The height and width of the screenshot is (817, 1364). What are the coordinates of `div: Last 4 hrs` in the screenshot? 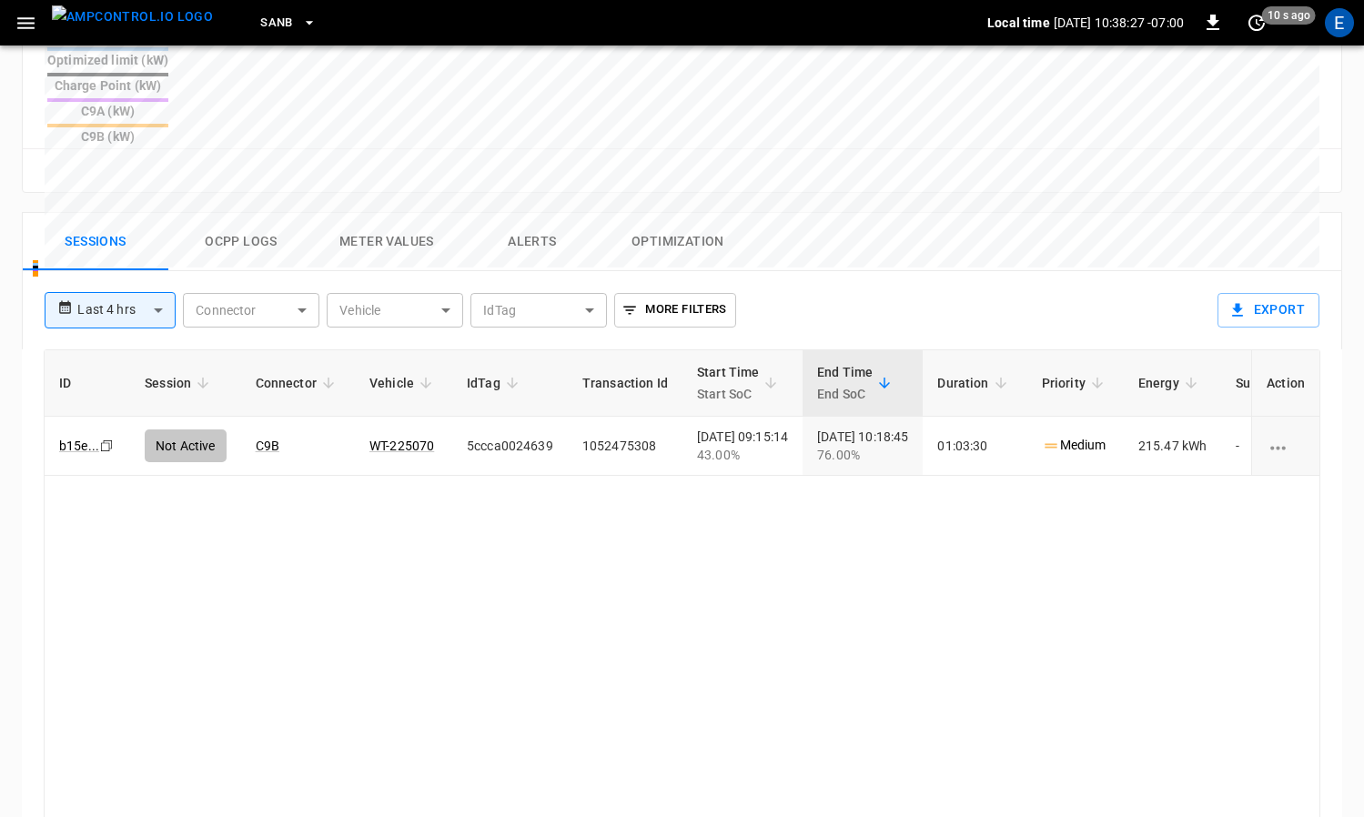 It's located at (127, 310).